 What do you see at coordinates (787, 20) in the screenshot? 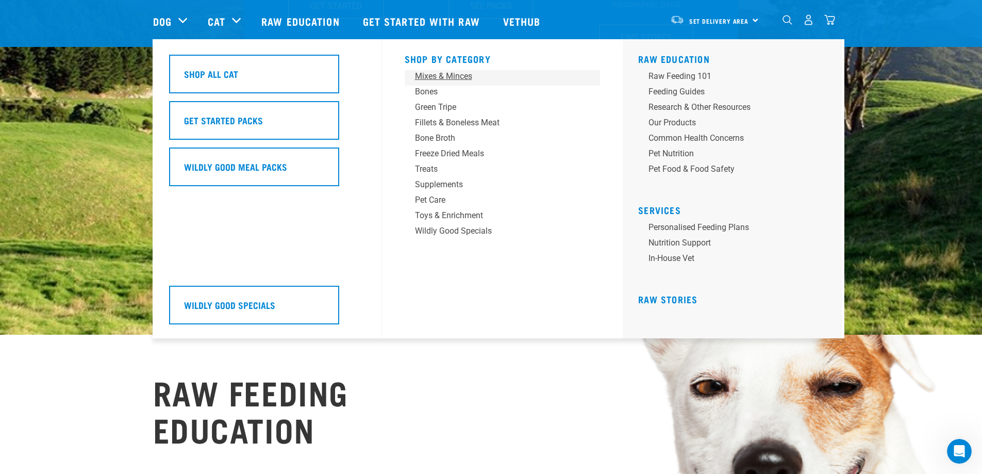
I see `img: home-icon-1@2x.png` at bounding box center [787, 20].